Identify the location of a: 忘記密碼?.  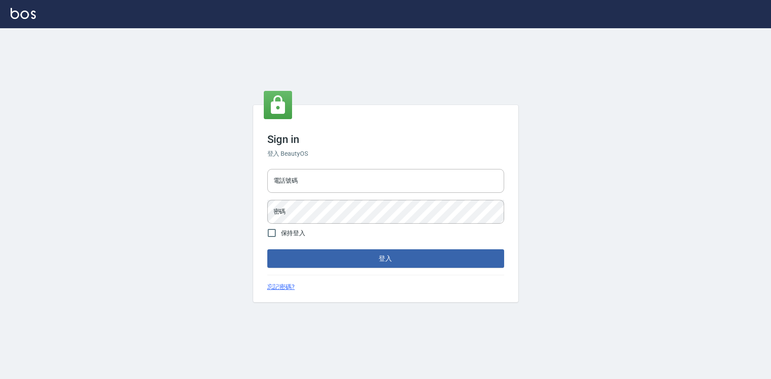
(281, 287).